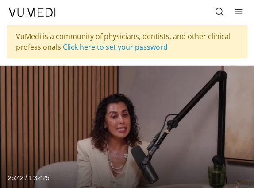 The width and height of the screenshot is (254, 188). Describe the element at coordinates (39, 178) in the screenshot. I see `span: 1:32:25` at that location.